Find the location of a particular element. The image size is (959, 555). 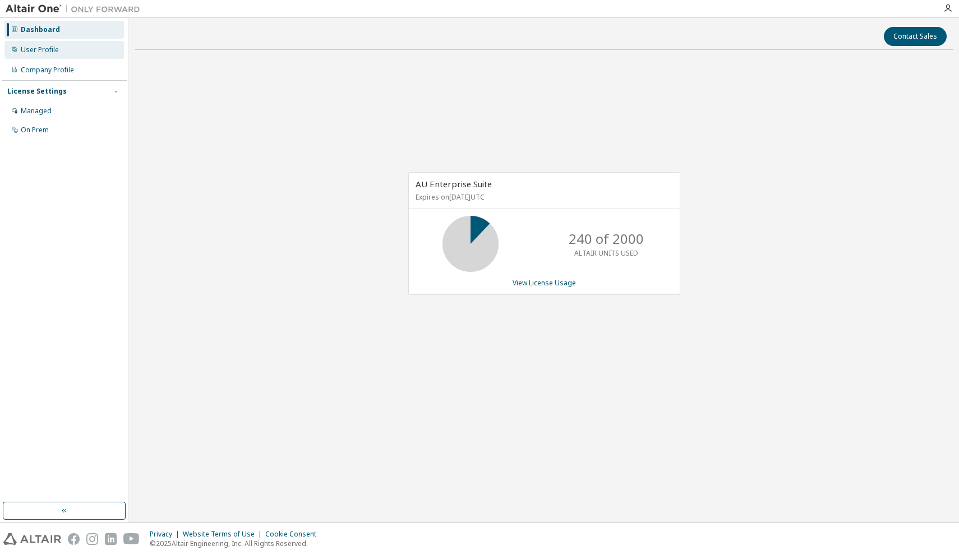

div: On Prem is located at coordinates (35, 130).